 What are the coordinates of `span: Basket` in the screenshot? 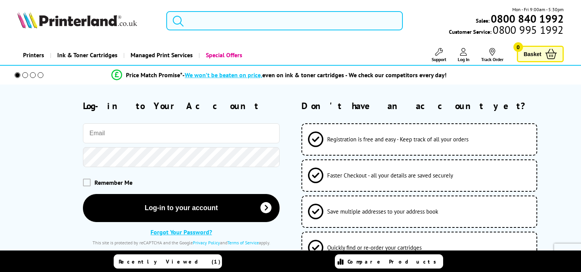 It's located at (533, 54).